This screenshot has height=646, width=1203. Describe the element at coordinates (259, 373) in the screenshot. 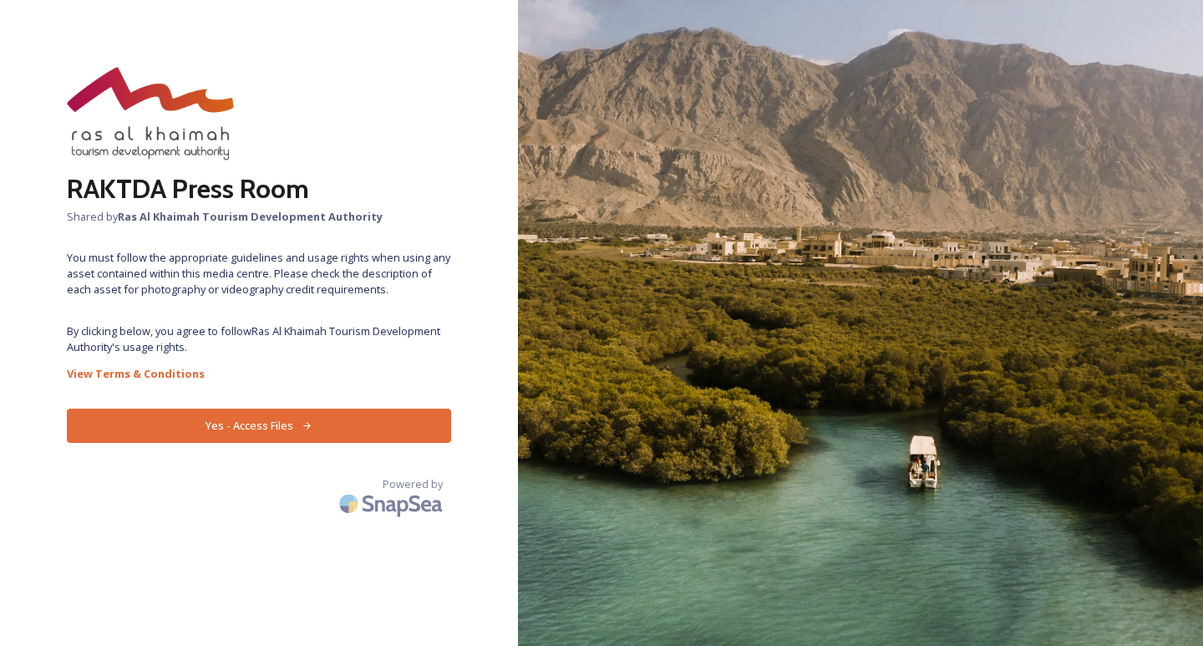

I see `a: View Terms & Conditions` at that location.